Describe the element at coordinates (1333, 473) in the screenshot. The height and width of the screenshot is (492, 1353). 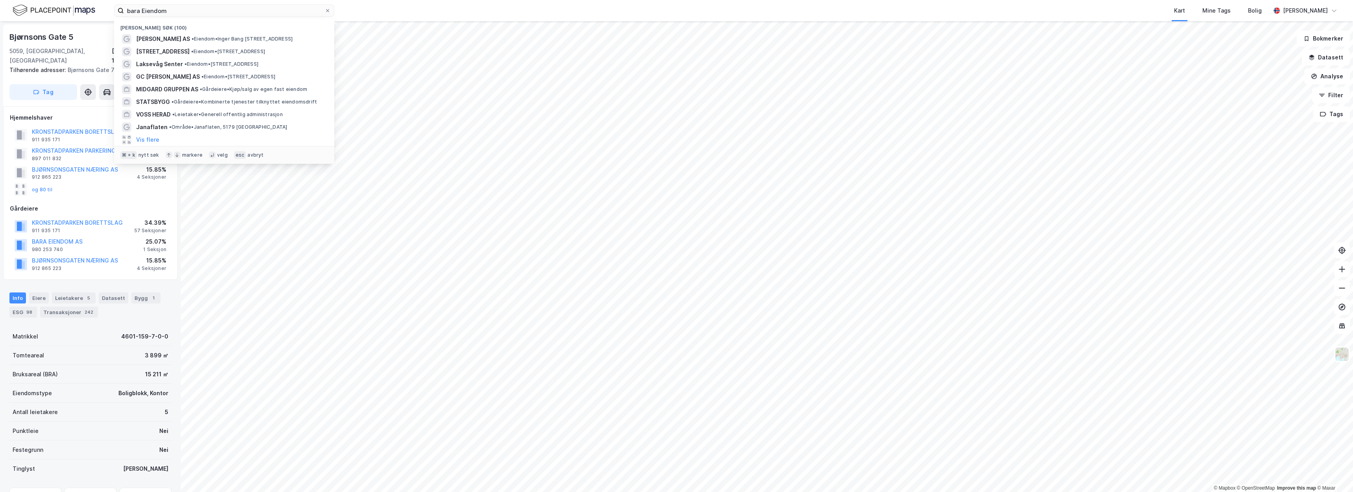
I see `div: Kontrollprogram for chat` at that location.